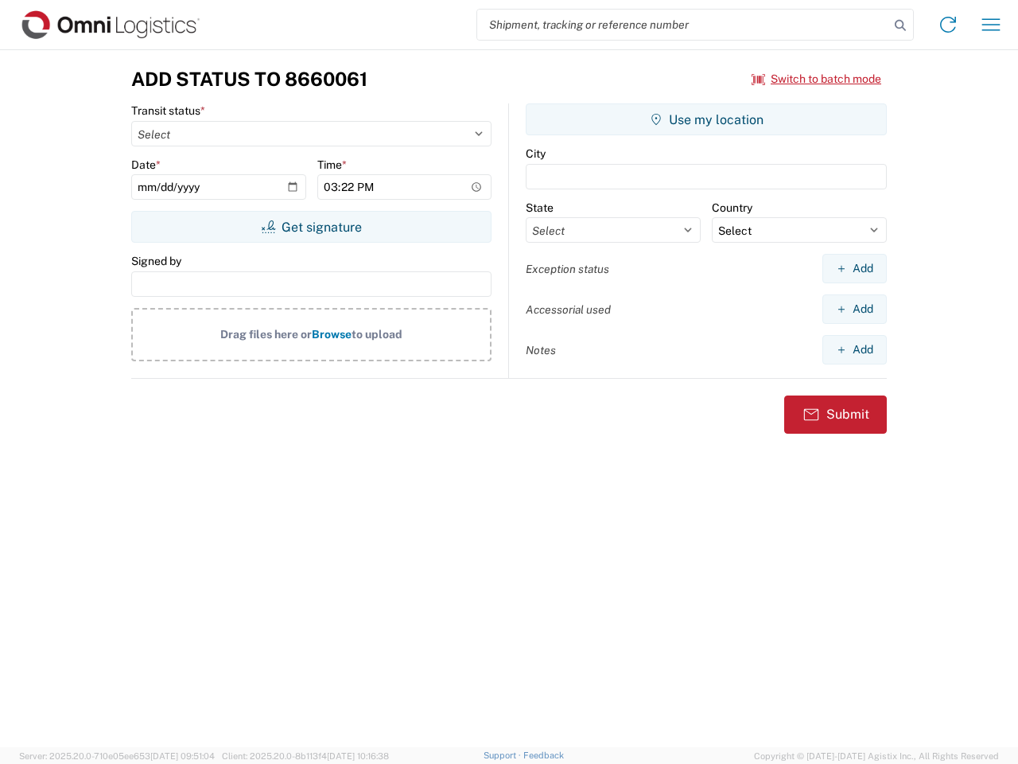 The image size is (1018, 764). Describe the element at coordinates (732, 208) in the screenshot. I see `label: Country` at that location.